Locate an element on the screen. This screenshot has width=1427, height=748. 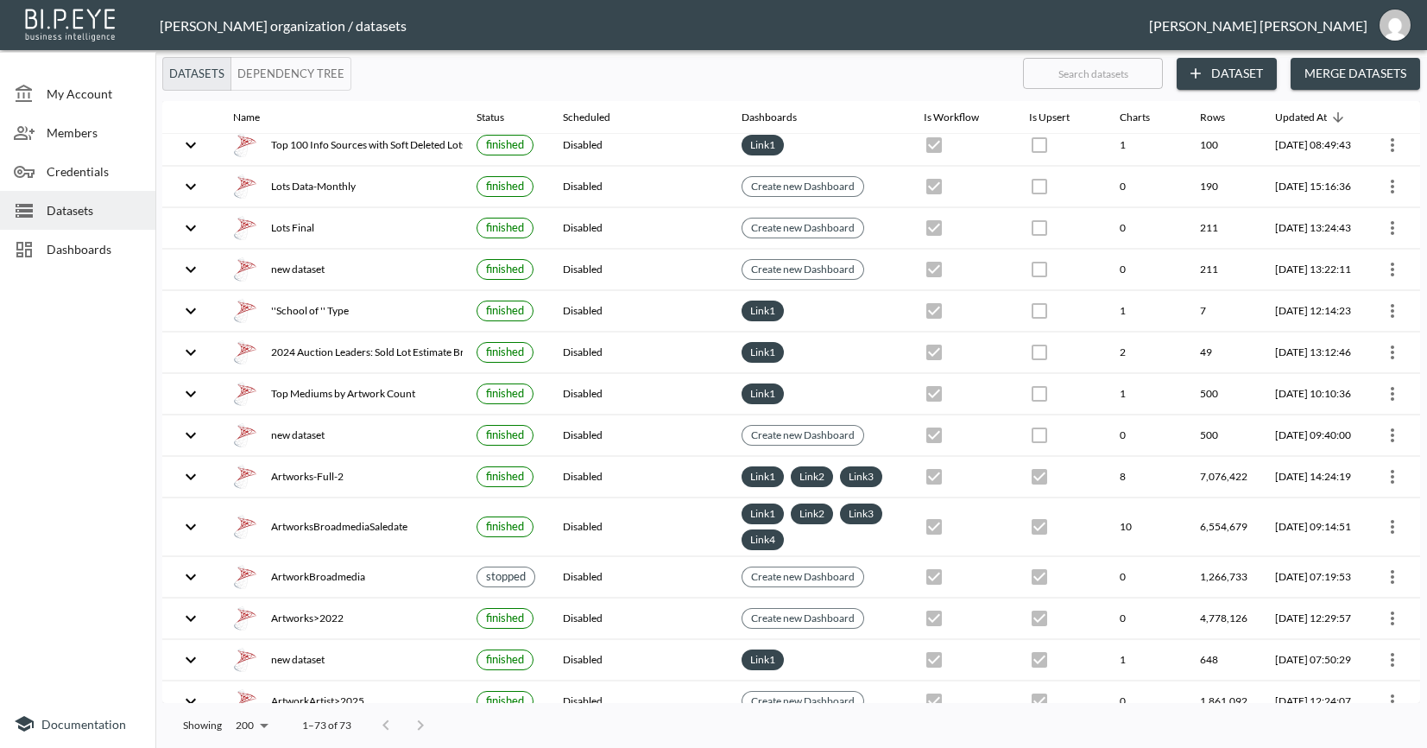
div: Lots Final is located at coordinates (341, 228).